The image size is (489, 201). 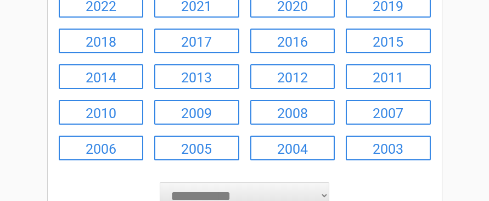 What do you see at coordinates (293, 41) in the screenshot?
I see `a: 2016` at bounding box center [293, 41].